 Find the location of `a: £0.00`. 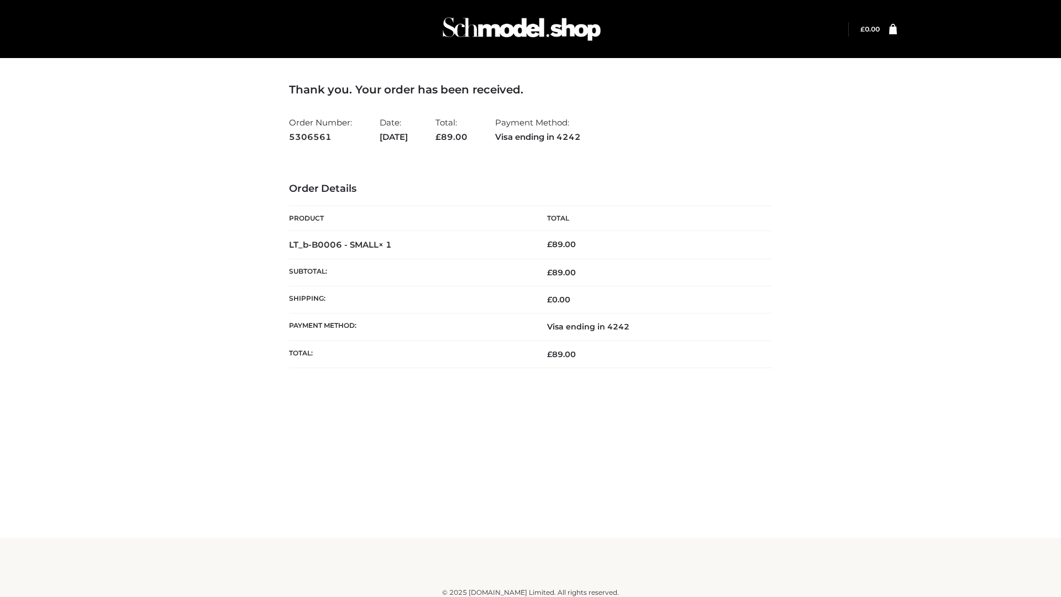

a: £0.00 is located at coordinates (869, 29).